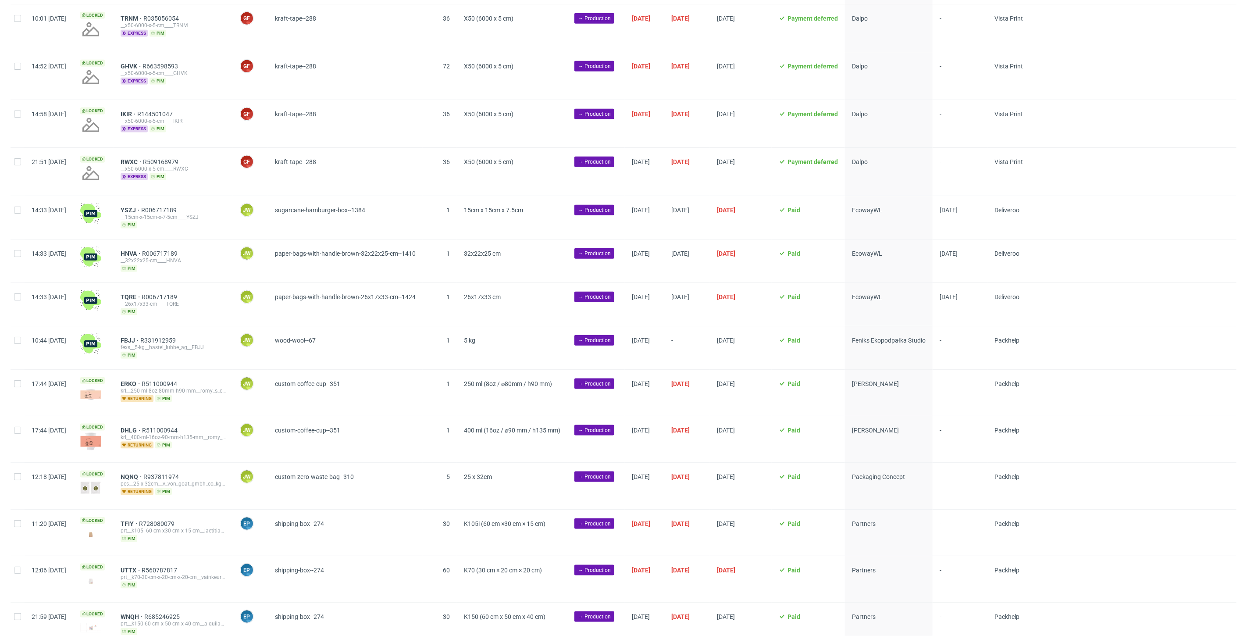 The image size is (1247, 636). Describe the element at coordinates (130, 340) in the screenshot. I see `span: FBJJ` at that location.